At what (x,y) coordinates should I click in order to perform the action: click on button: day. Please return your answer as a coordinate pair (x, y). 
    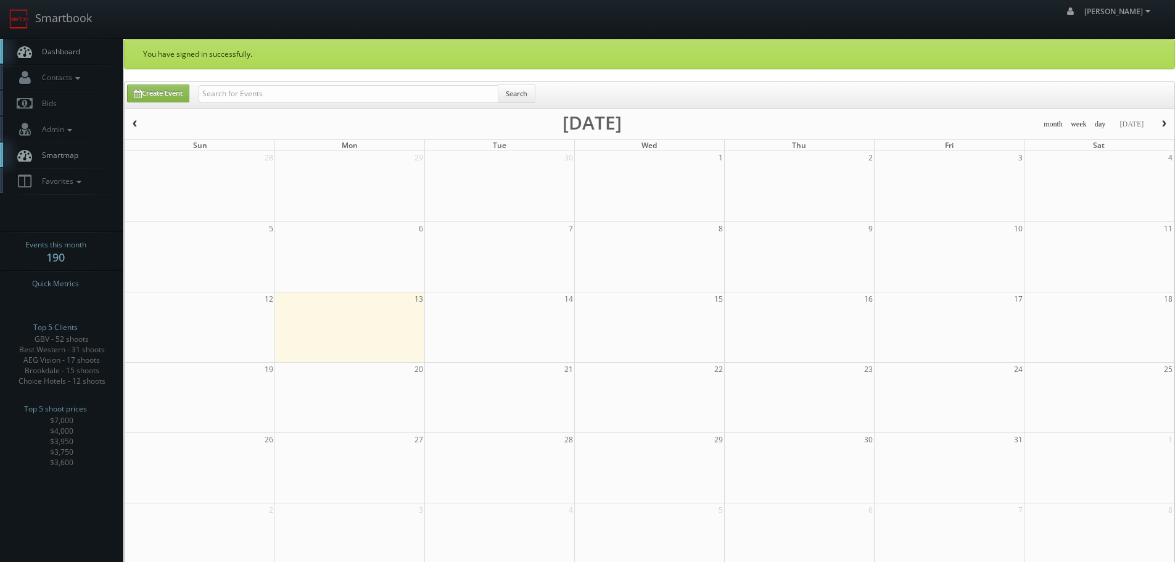
    Looking at the image, I should click on (1100, 124).